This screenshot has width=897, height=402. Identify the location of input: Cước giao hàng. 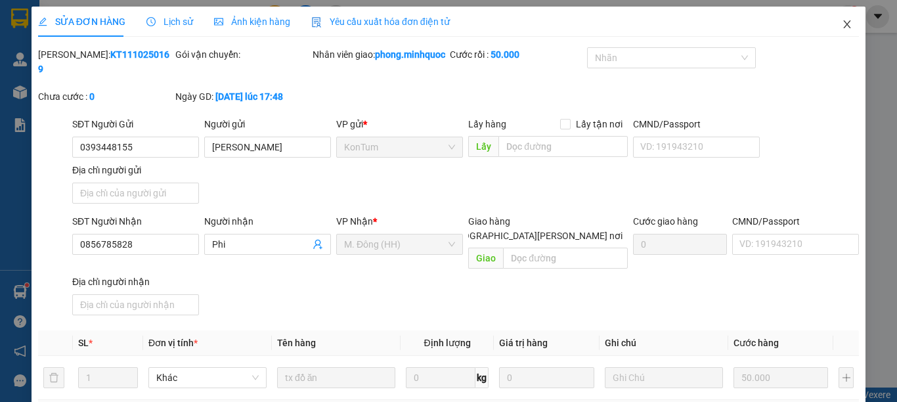
(680, 244).